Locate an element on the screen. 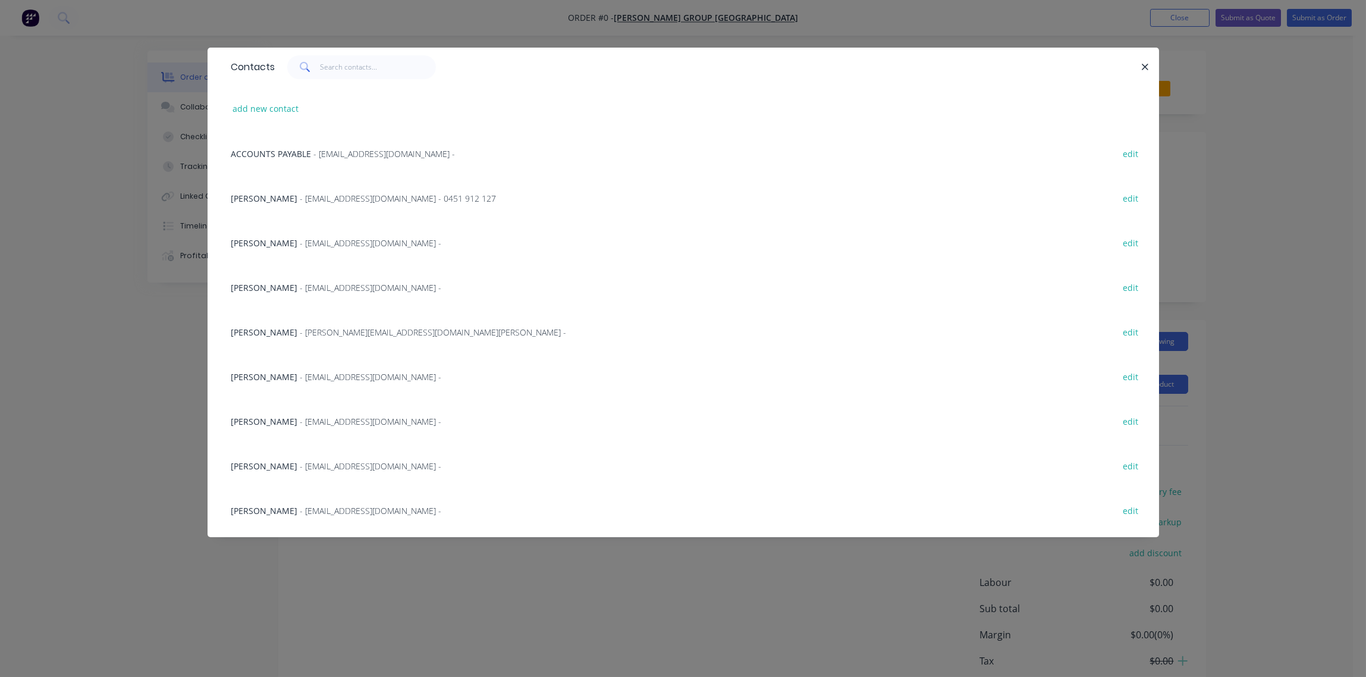 Image resolution: width=1366 pixels, height=677 pixels. input: Search contacts... is located at coordinates (378, 67).